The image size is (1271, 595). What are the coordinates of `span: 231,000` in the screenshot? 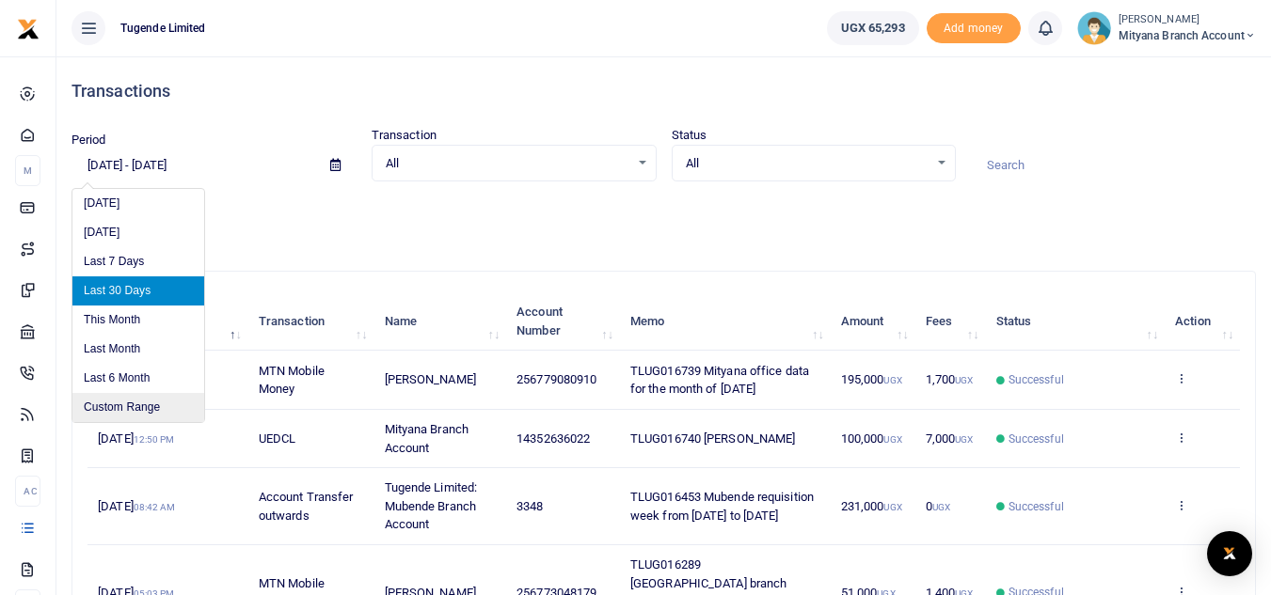 It's located at (871, 506).